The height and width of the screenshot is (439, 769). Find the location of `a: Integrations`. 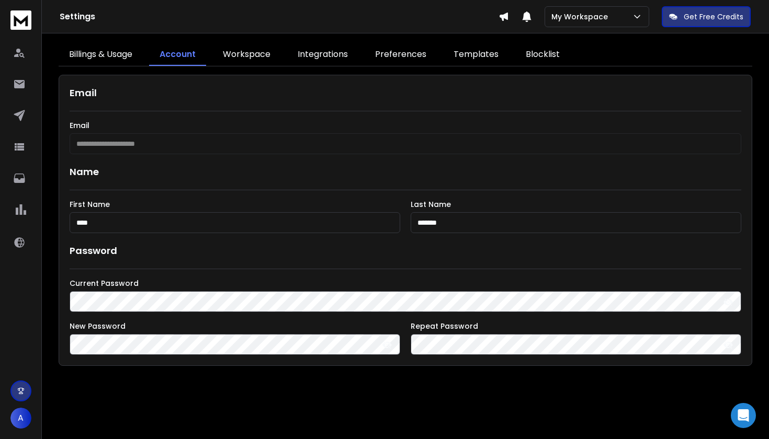

a: Integrations is located at coordinates (323, 55).